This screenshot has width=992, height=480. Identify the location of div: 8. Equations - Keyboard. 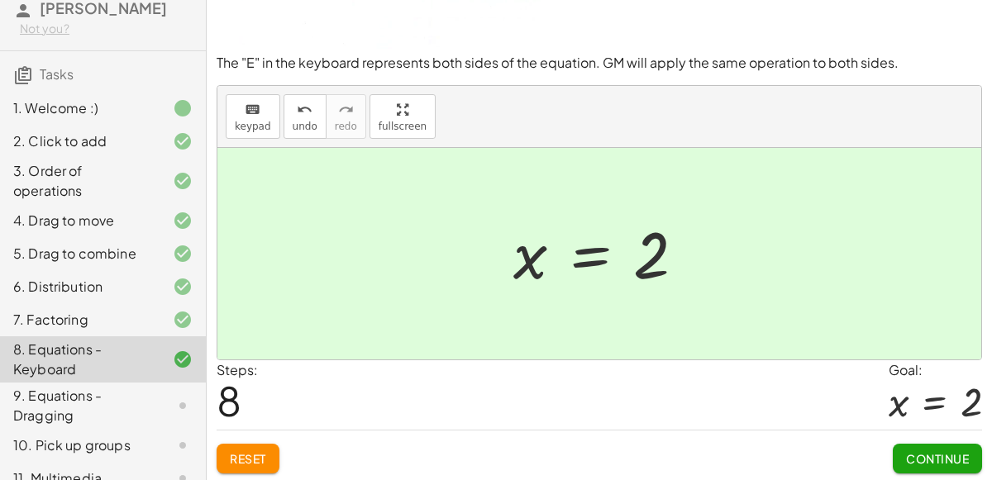
(79, 360).